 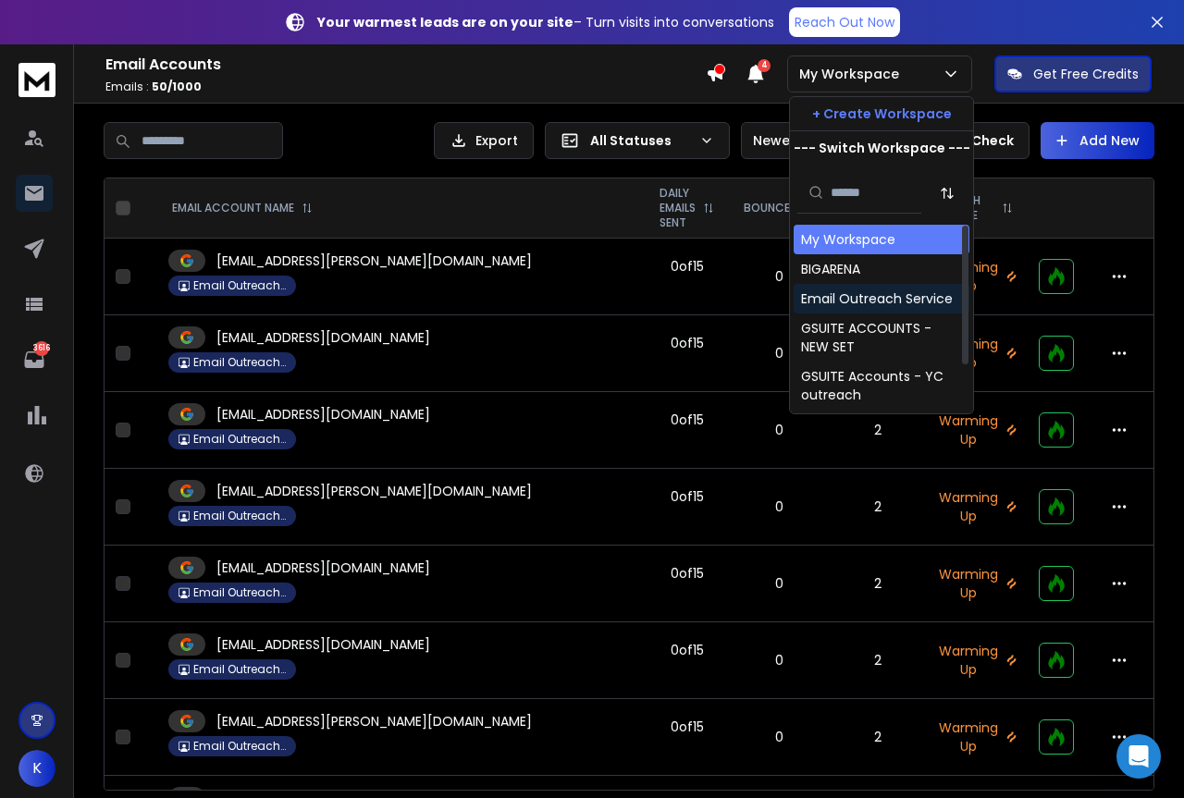 What do you see at coordinates (546, 22) in the screenshot?
I see `p: – Turn visits into conversations` at bounding box center [546, 22].